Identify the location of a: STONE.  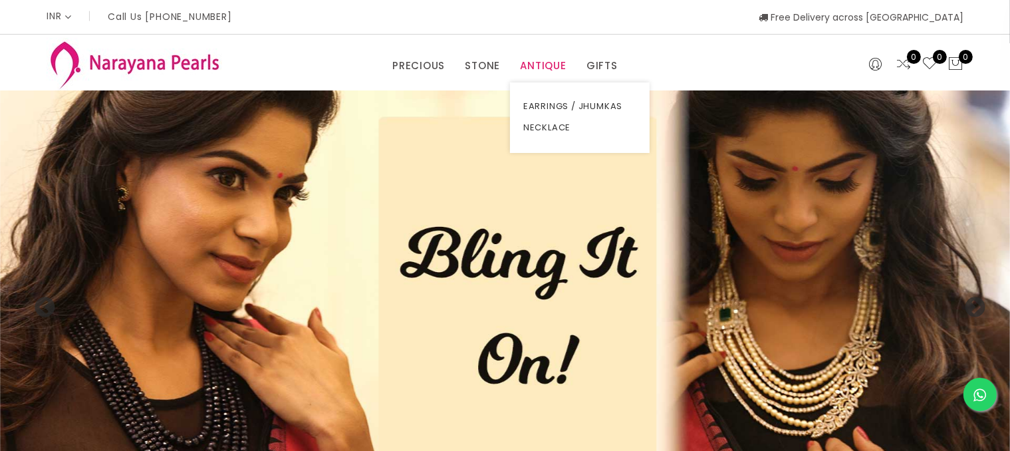
(482, 66).